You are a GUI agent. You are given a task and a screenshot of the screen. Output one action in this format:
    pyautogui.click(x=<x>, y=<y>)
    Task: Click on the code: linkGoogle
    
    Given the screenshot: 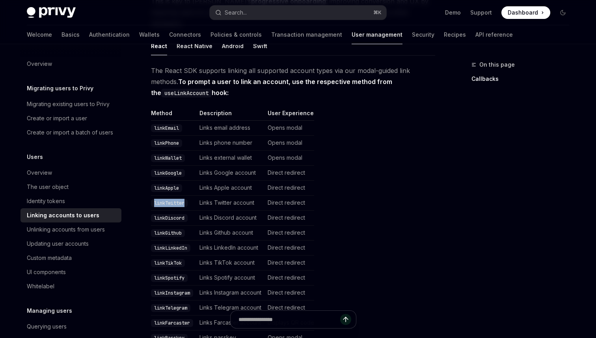 What is the action you would take?
    pyautogui.click(x=168, y=173)
    